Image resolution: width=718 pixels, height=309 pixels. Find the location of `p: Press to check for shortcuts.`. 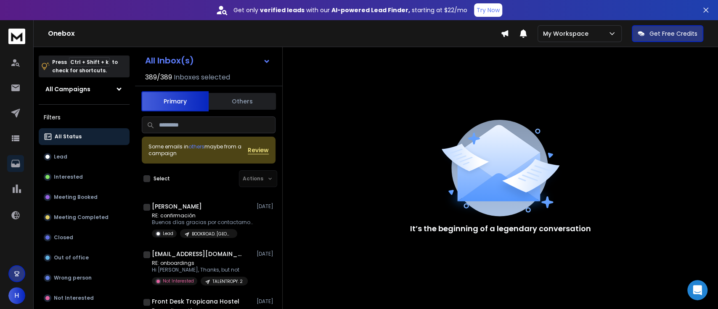

p: Press to check for shortcuts. is located at coordinates (85, 66).